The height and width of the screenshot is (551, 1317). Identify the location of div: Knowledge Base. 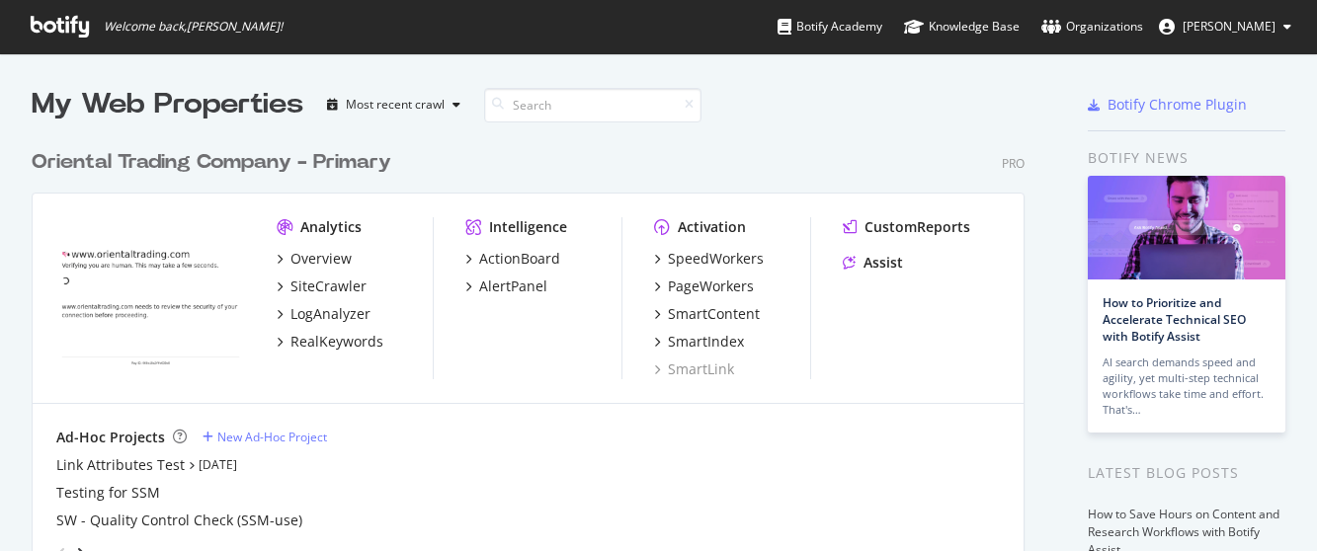
(961, 27).